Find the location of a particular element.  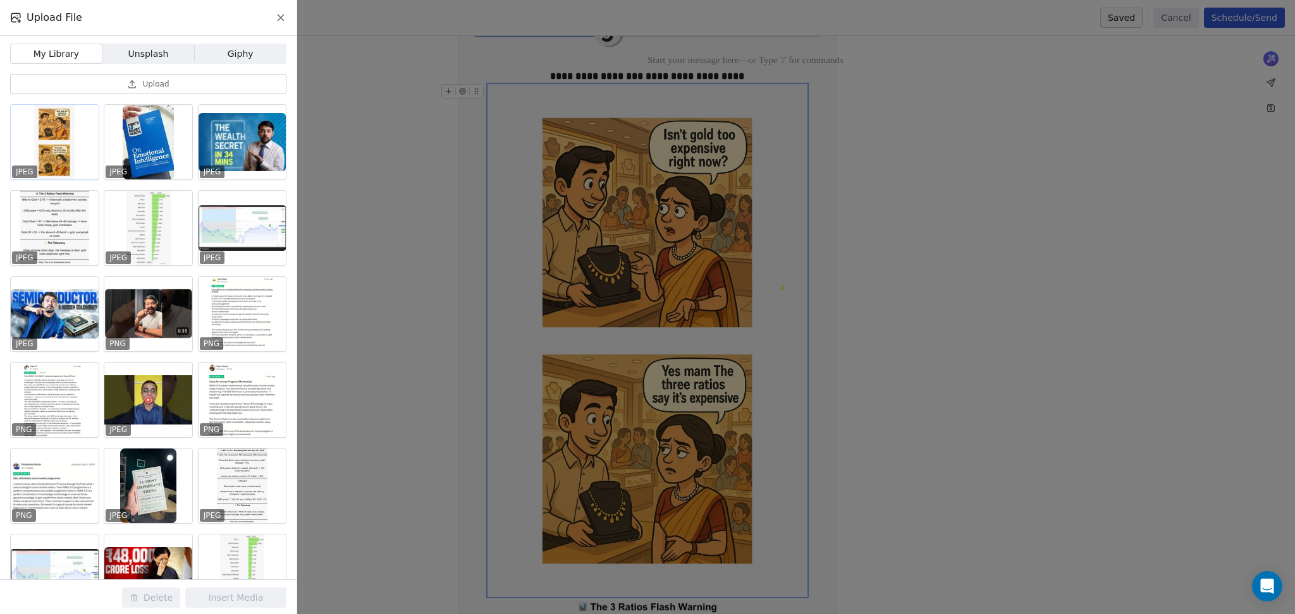

span: Upload is located at coordinates (155, 84).